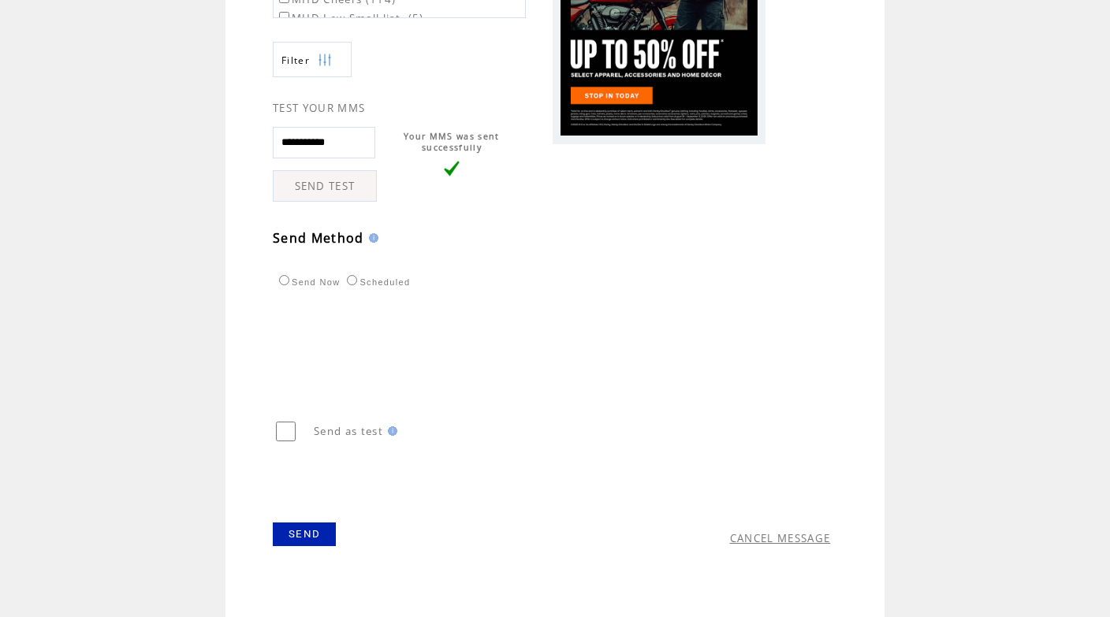 The width and height of the screenshot is (1110, 617). Describe the element at coordinates (304, 535) in the screenshot. I see `a: SEND` at that location.